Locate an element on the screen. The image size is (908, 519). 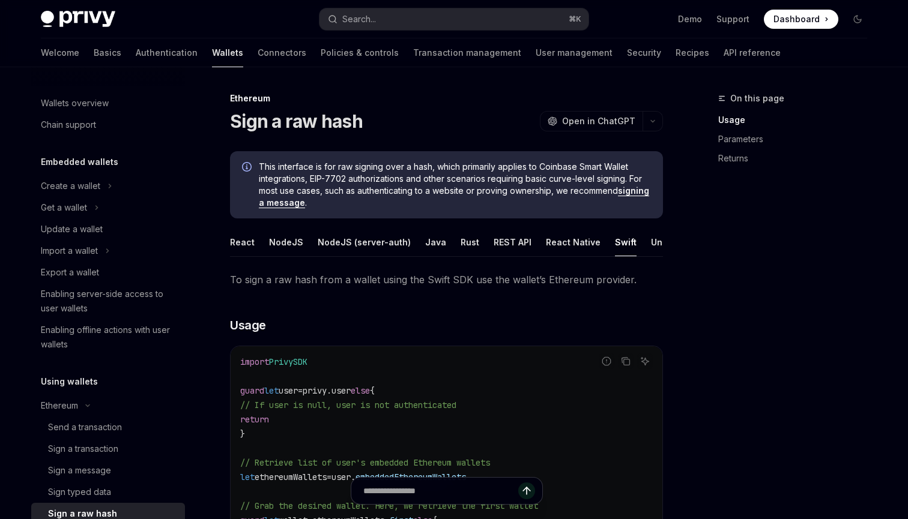
button: Open in ChatGPT is located at coordinates (591, 121).